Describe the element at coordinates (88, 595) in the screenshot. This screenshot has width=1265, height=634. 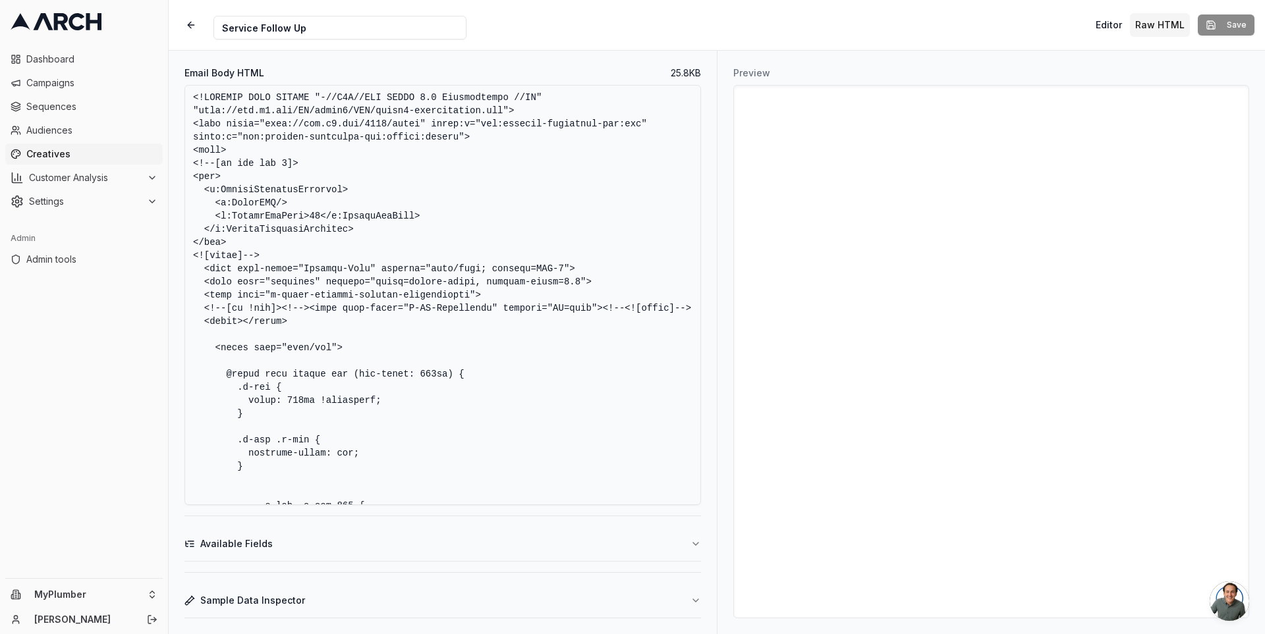
I see `span: MyPlumber` at that location.